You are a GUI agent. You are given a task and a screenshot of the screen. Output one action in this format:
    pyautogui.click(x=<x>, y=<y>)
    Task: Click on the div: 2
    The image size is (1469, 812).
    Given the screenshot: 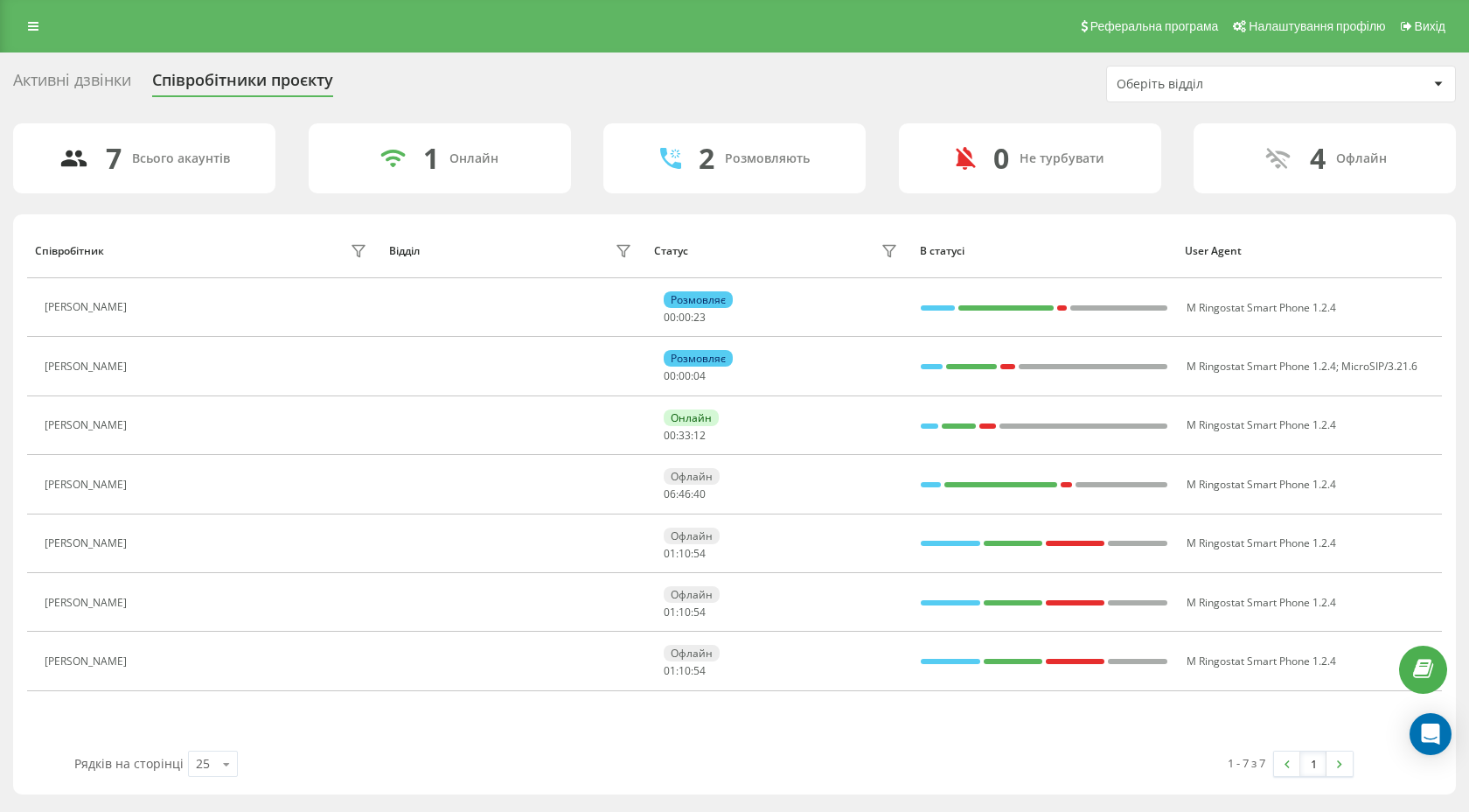 What is the action you would take?
    pyautogui.click(x=707, y=158)
    